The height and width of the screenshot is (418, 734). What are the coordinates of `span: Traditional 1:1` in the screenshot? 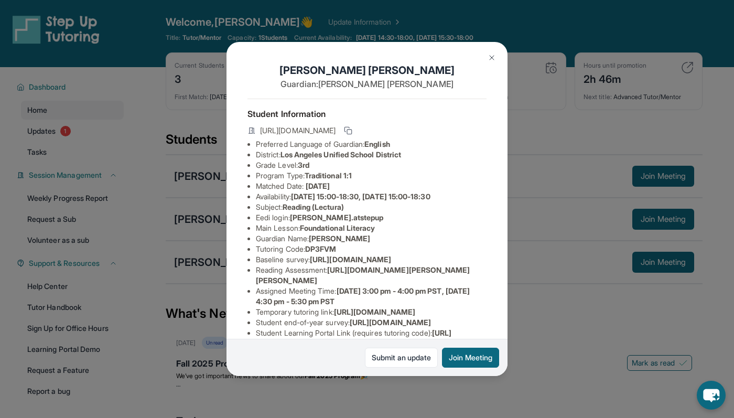 It's located at (328, 175).